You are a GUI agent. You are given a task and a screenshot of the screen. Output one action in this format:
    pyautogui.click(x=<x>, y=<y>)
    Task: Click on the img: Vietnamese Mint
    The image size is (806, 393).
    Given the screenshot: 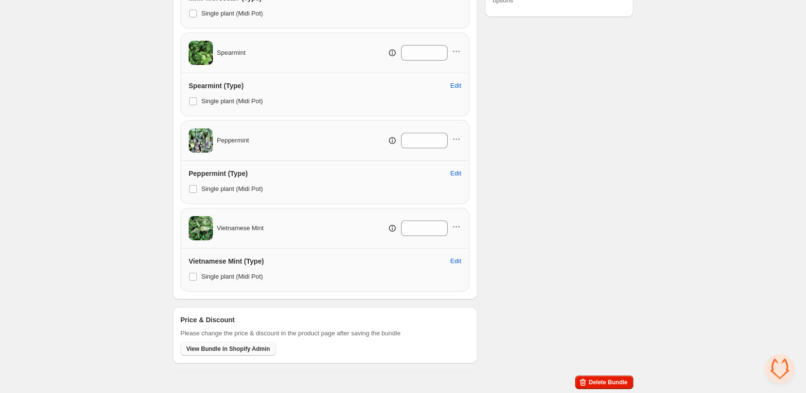 What is the action you would take?
    pyautogui.click(x=201, y=228)
    